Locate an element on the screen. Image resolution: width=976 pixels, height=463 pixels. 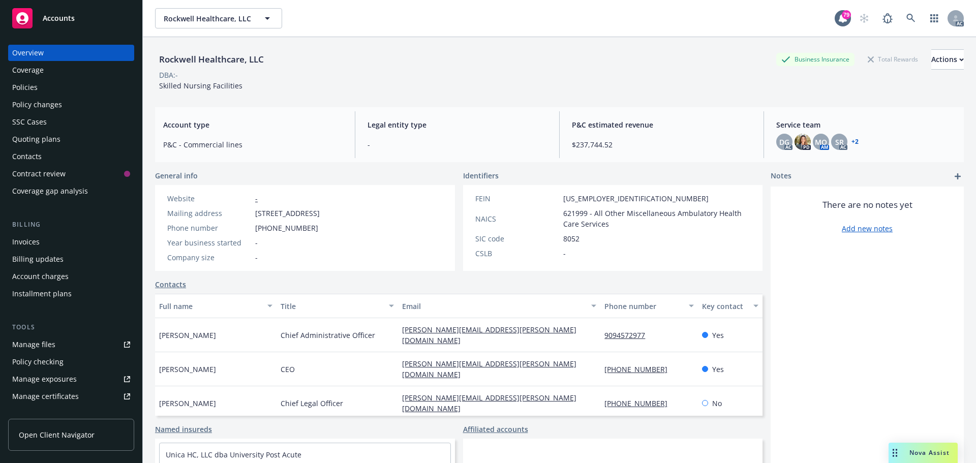
a: 9094572977 is located at coordinates (629, 335).